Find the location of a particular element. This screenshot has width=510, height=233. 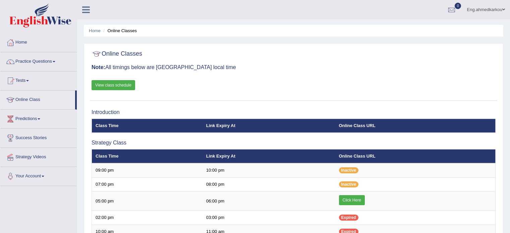

td: 08:00 pm is located at coordinates (269, 184).